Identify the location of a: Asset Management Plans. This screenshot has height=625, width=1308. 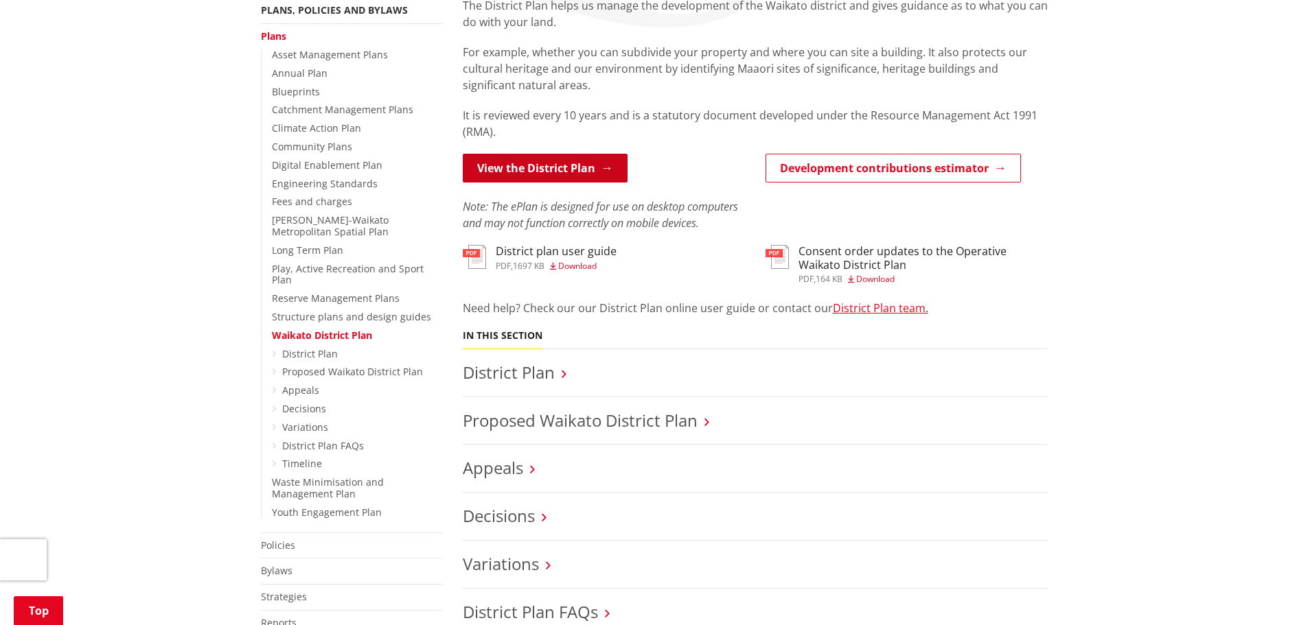
(329, 54).